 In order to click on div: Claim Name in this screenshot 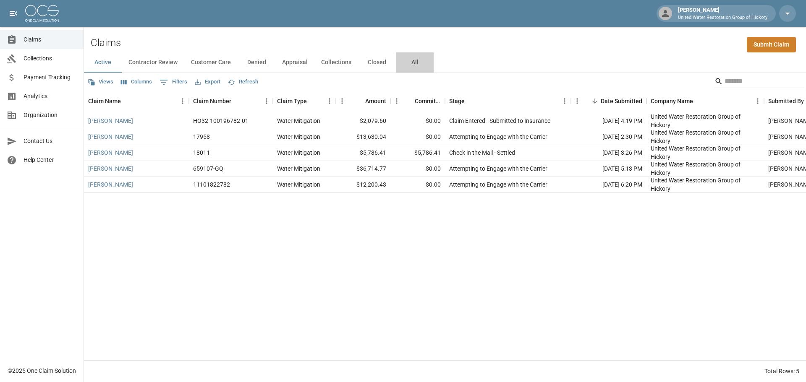, I will do `click(105, 101)`.